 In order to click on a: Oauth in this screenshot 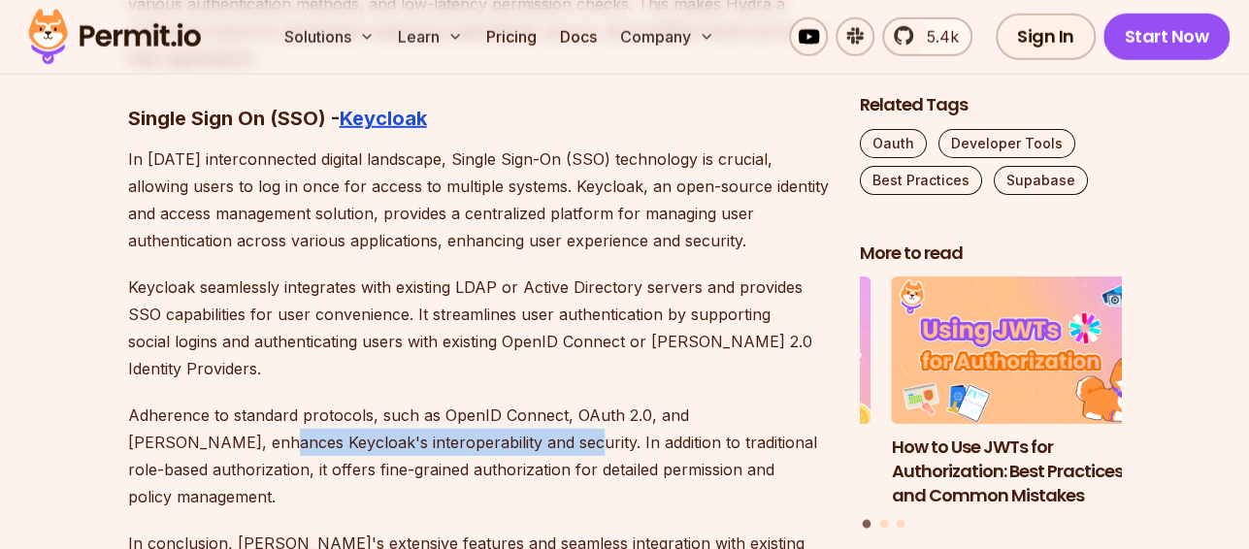, I will do `click(893, 144)`.